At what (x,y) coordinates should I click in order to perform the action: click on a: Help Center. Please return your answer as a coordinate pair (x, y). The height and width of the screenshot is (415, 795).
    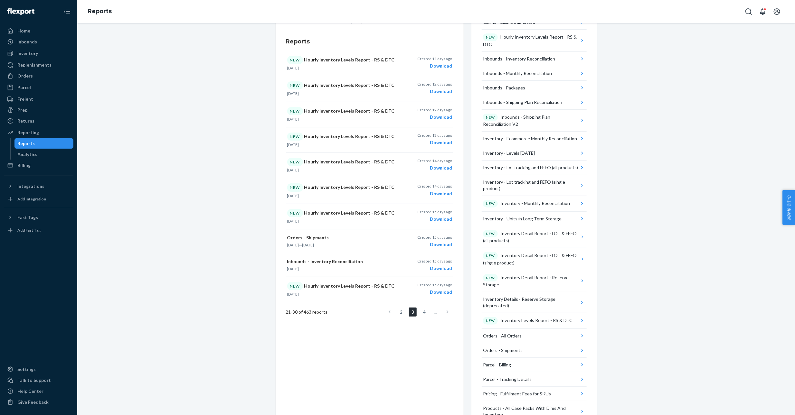
    Looking at the image, I should click on (39, 392).